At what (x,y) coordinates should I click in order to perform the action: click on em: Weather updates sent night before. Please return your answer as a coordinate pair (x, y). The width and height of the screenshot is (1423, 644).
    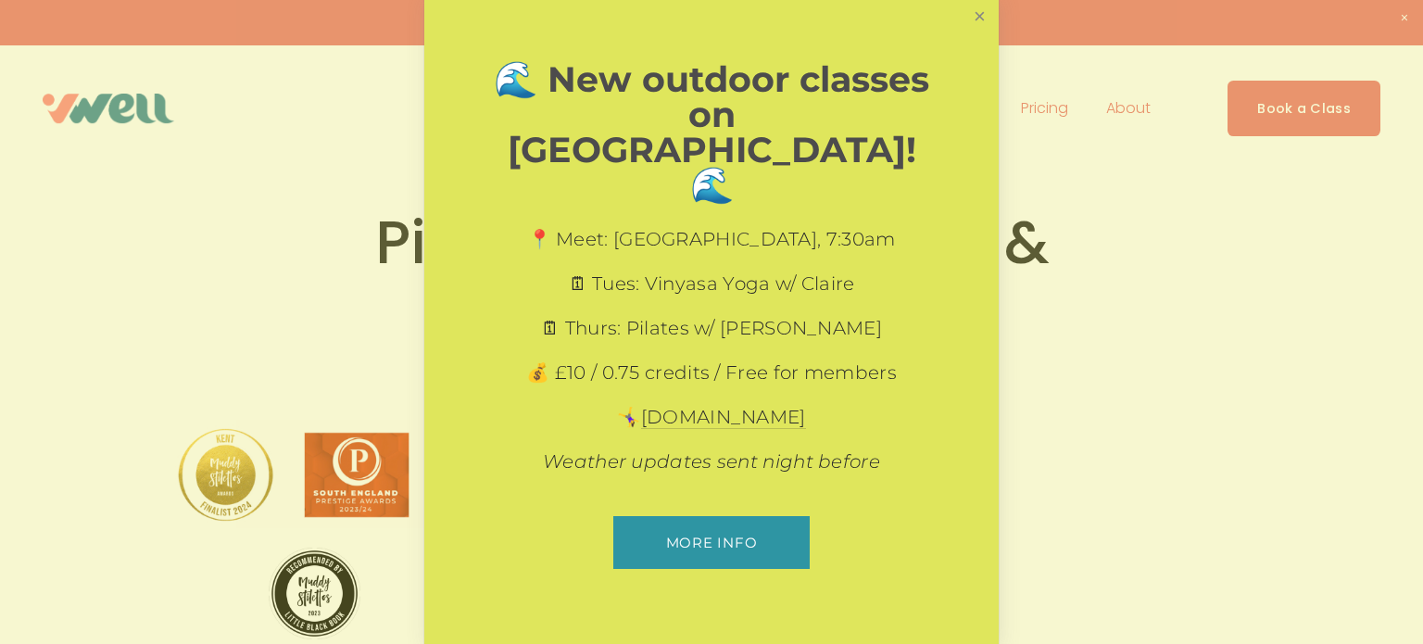
    Looking at the image, I should click on (712, 461).